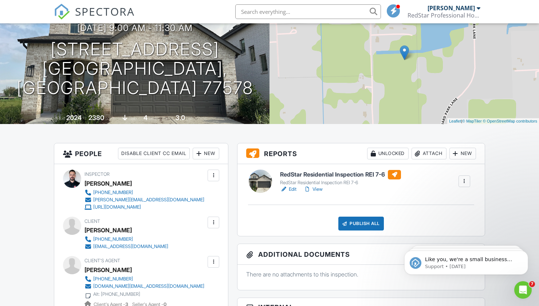  What do you see at coordinates (61, 118) in the screenshot?
I see `span: Built` at bounding box center [61, 118].